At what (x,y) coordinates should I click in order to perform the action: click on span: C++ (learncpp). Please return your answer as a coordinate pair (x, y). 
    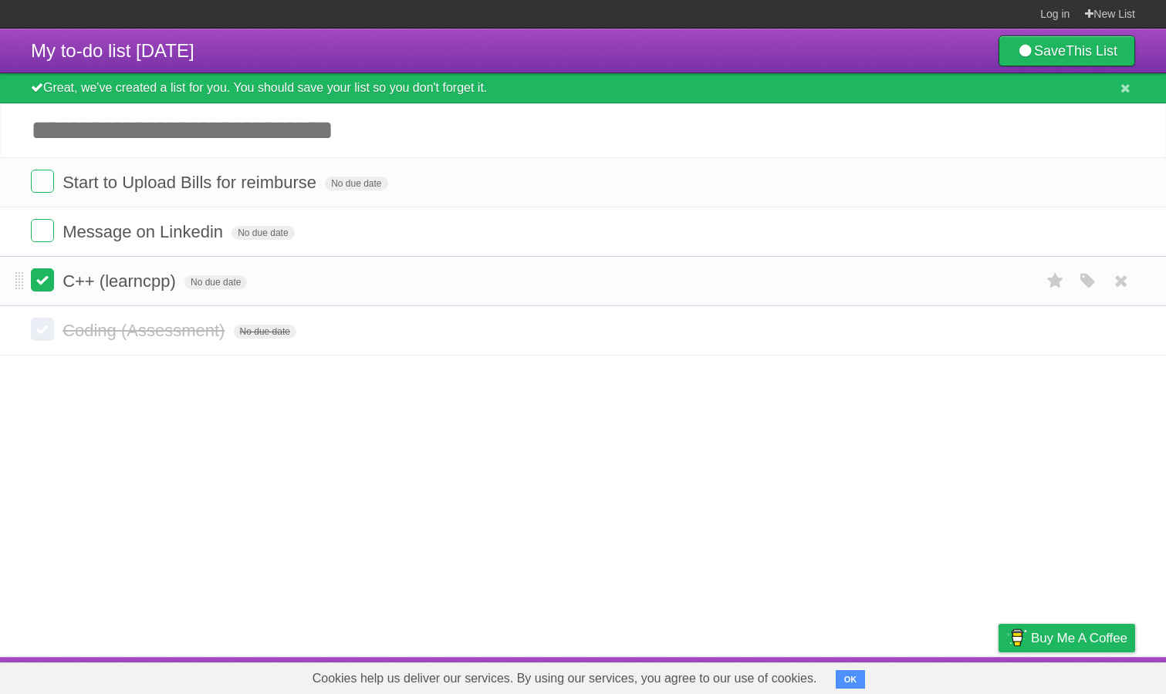
    Looking at the image, I should click on (121, 281).